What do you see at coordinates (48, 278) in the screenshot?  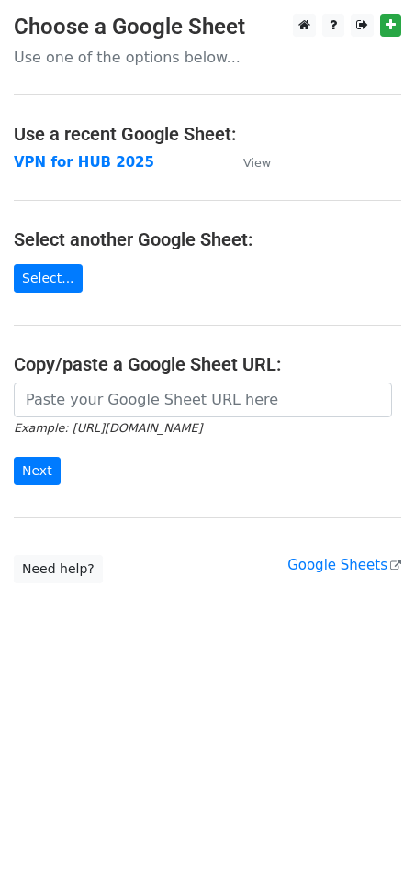 I see `a: Select...` at bounding box center [48, 278].